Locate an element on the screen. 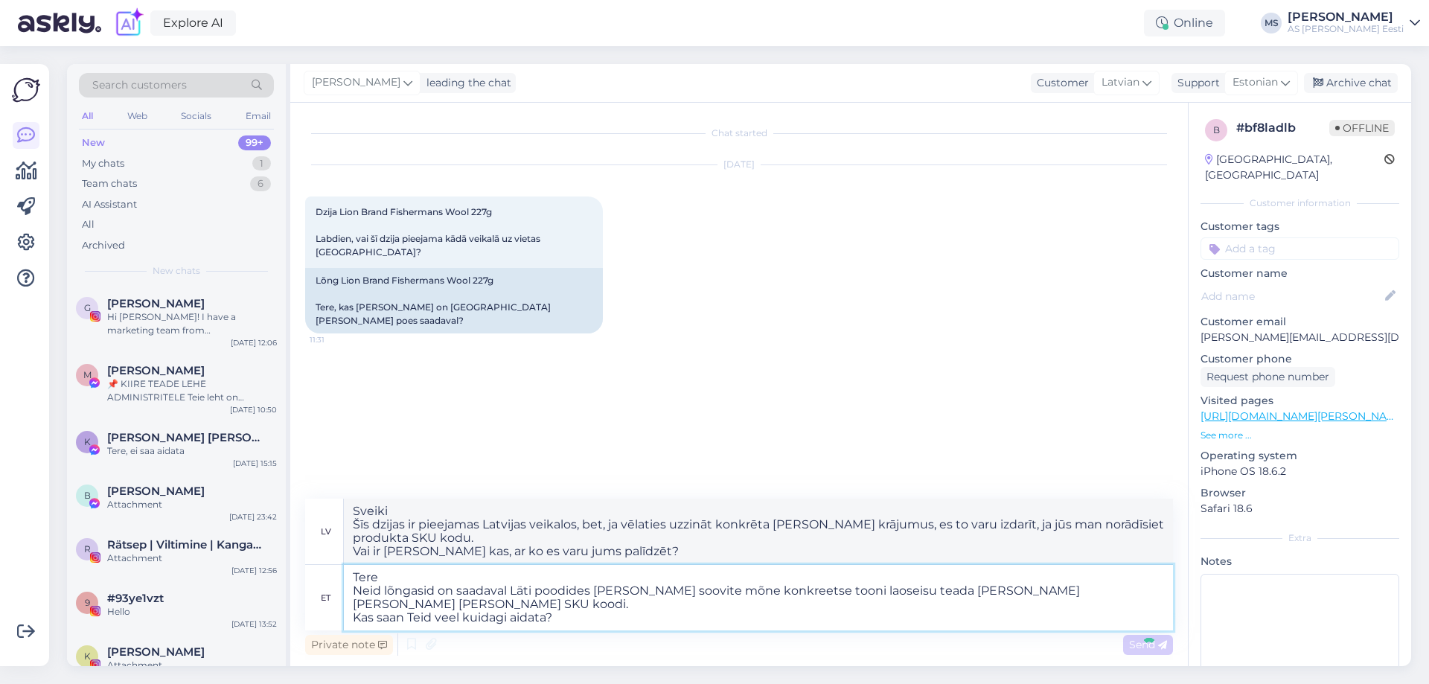 Image resolution: width=1429 pixels, height=684 pixels. span: Виктор Стриков is located at coordinates (156, 491).